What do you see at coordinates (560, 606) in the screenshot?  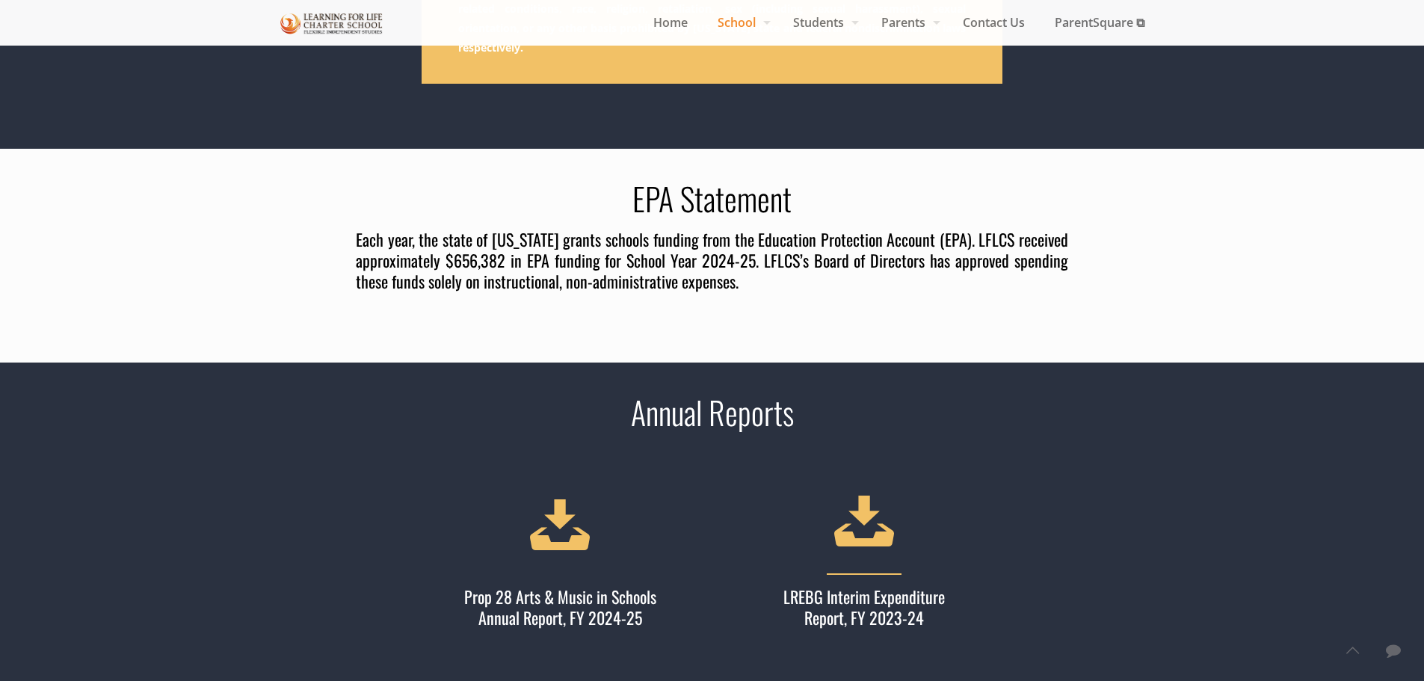 I see `h4: Prop 28 Arts & Music in Schools Annual Report, FY 2024-25` at bounding box center [560, 606].